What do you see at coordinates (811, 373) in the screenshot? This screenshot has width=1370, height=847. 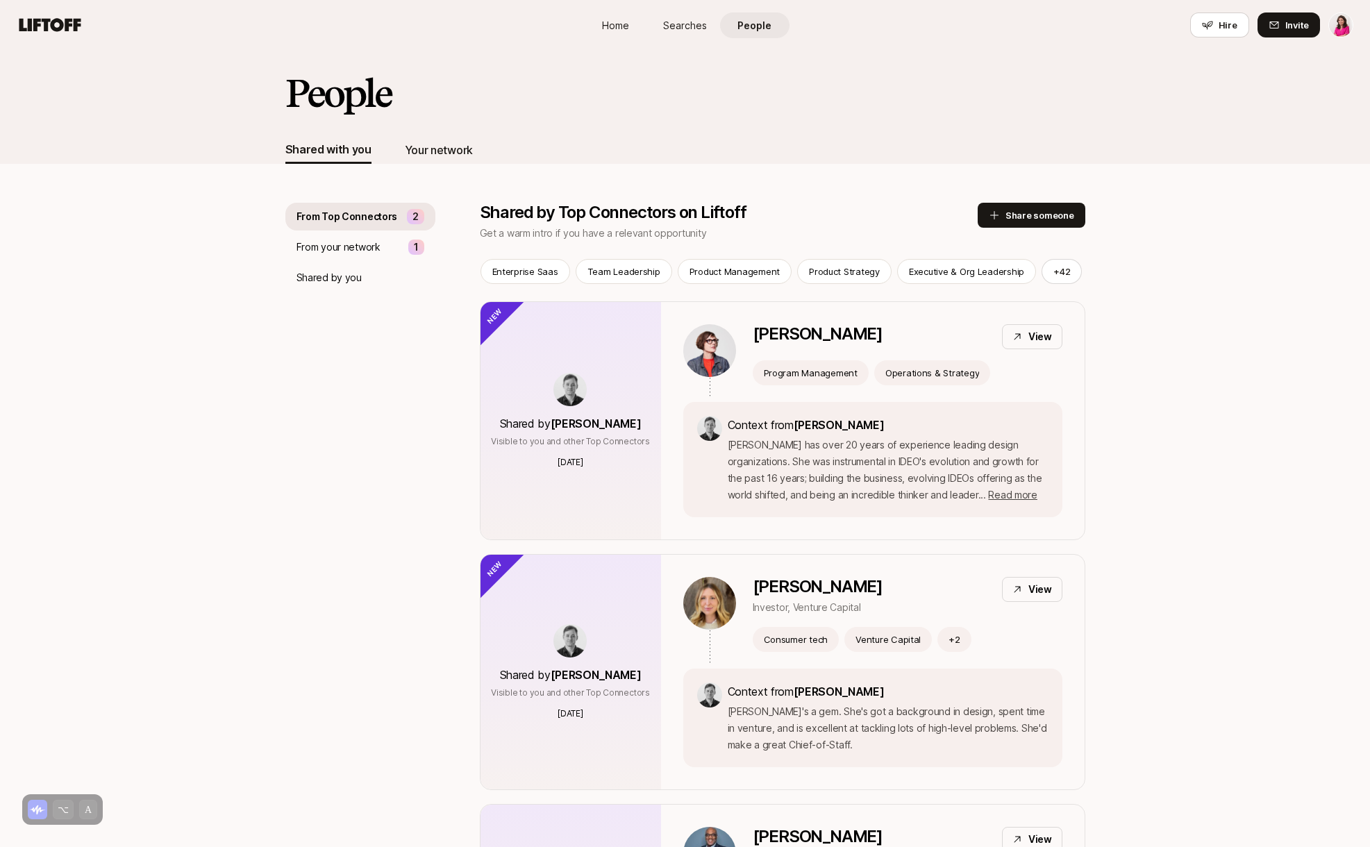 I see `div: Program Management` at bounding box center [811, 373].